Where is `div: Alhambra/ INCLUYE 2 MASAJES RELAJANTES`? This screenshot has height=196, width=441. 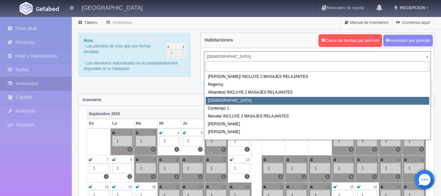
div: Alhambra/ INCLUYE 2 MASAJES RELAJANTES is located at coordinates (317, 92).